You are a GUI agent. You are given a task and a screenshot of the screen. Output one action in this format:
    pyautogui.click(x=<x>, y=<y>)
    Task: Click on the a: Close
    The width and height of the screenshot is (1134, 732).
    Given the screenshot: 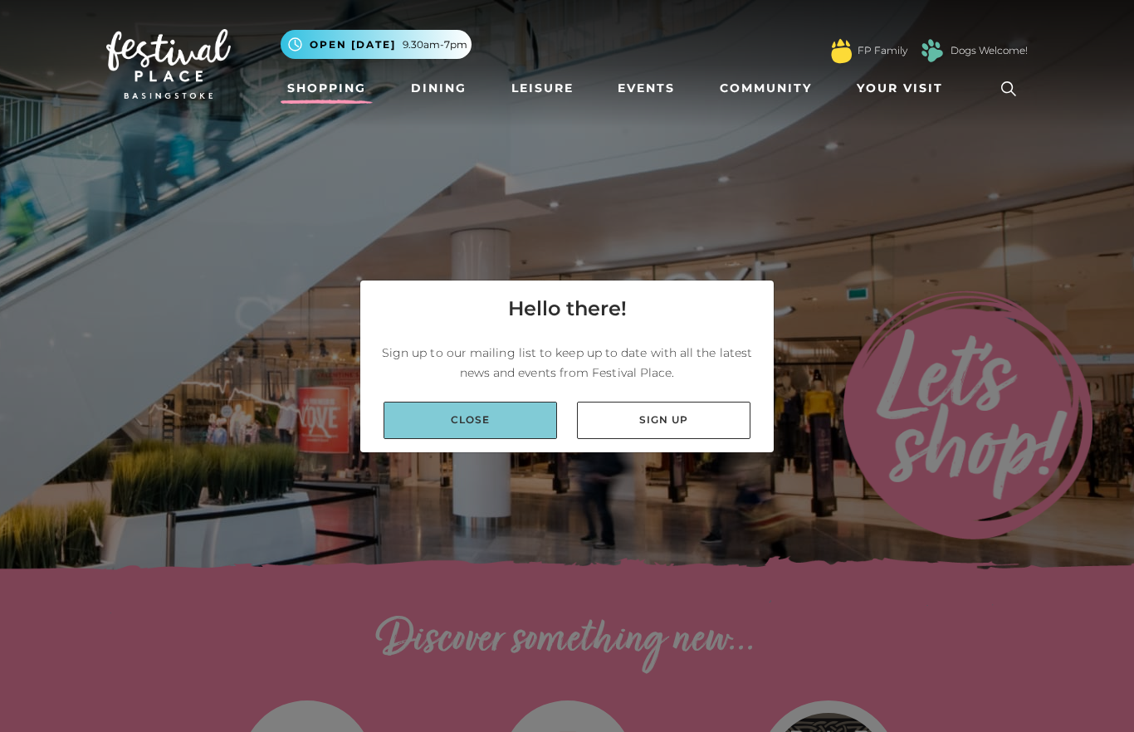 What is the action you would take?
    pyautogui.click(x=470, y=420)
    